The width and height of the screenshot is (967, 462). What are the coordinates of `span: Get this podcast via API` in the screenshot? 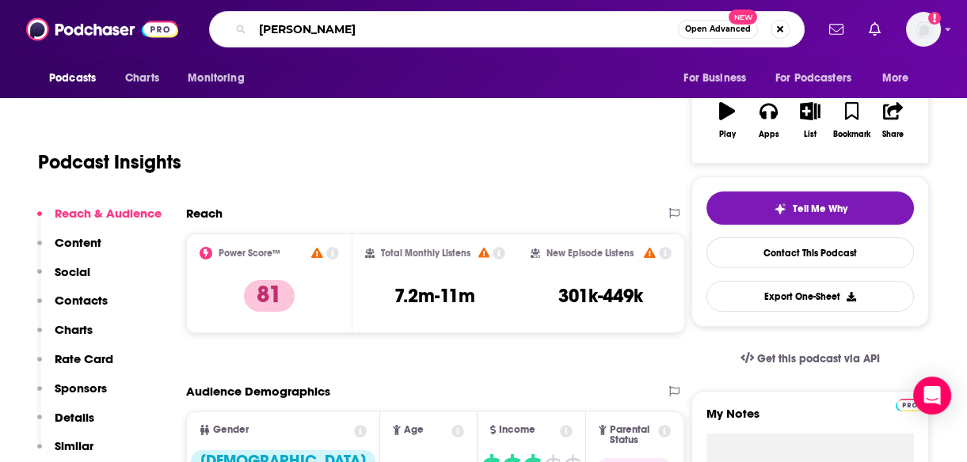 It's located at (818, 359).